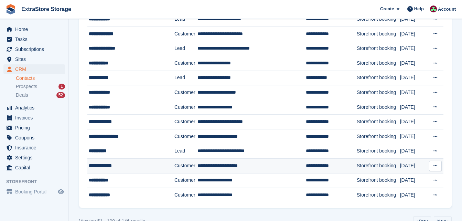 This screenshot has width=462, height=221. I want to click on span: Deals, so click(22, 95).